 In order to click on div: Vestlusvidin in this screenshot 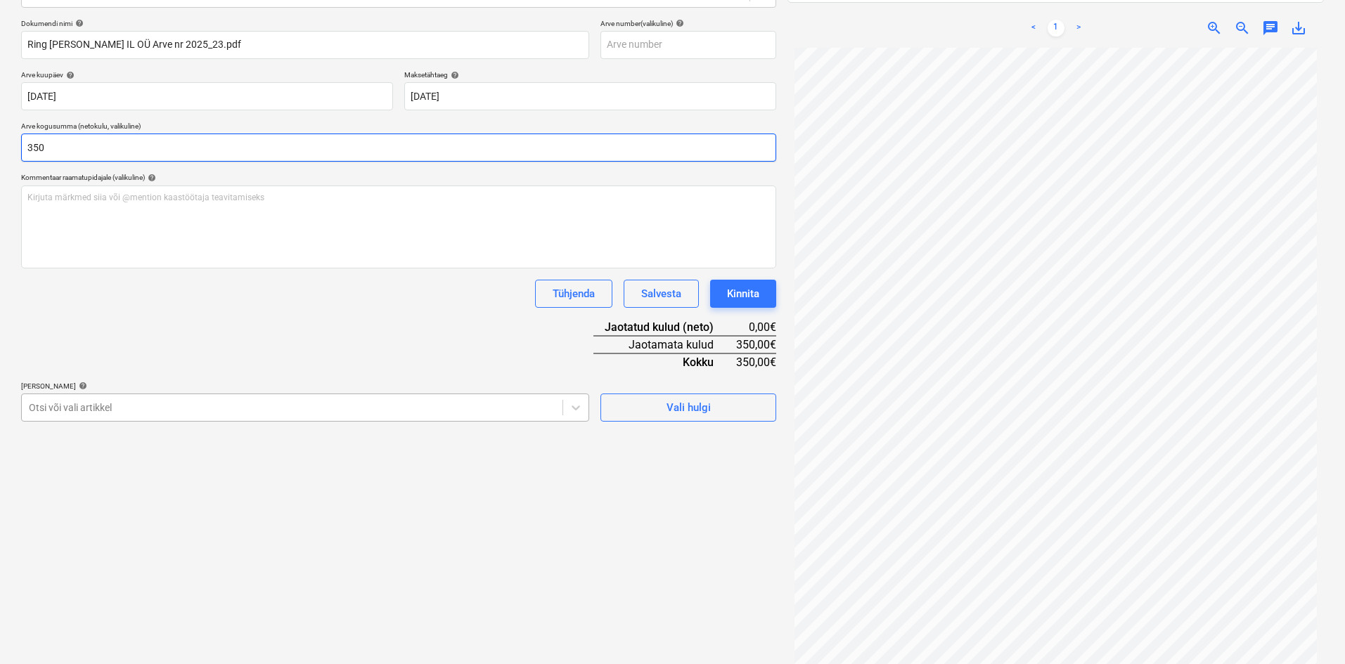, I will do `click(1309, 630)`.